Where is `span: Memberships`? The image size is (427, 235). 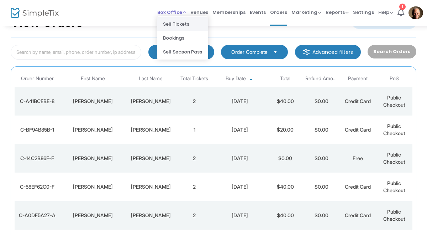 span: Memberships is located at coordinates (229, 12).